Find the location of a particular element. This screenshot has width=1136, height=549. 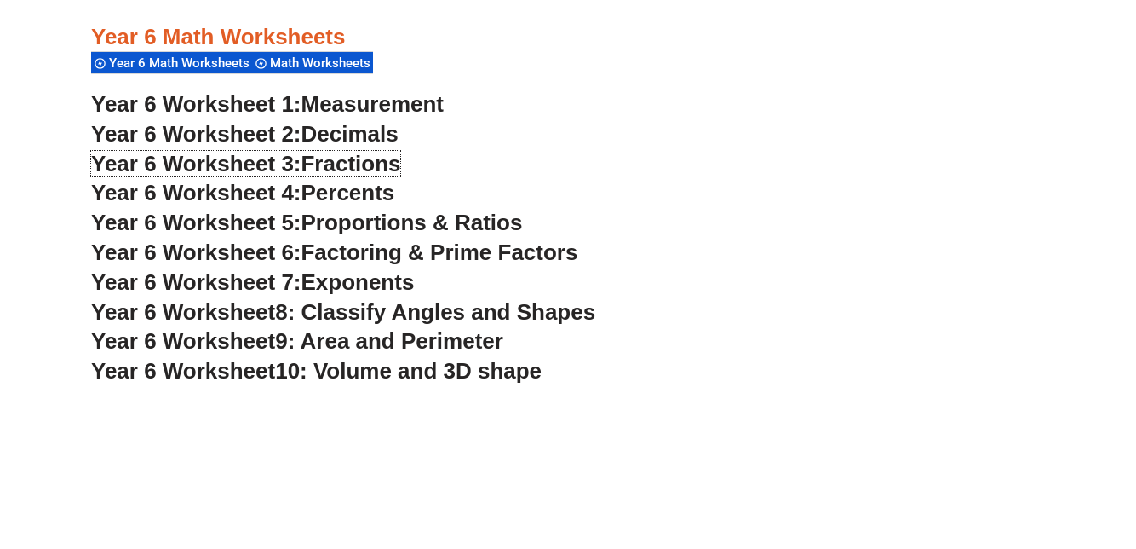

a: Year 6 Worksheet 5:Proportions & Ratios is located at coordinates (307, 222).